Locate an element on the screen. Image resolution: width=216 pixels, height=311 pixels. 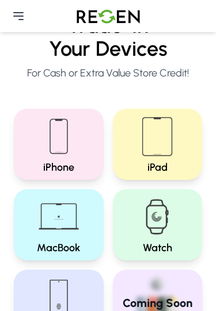
img: Watch is located at coordinates (157, 217).